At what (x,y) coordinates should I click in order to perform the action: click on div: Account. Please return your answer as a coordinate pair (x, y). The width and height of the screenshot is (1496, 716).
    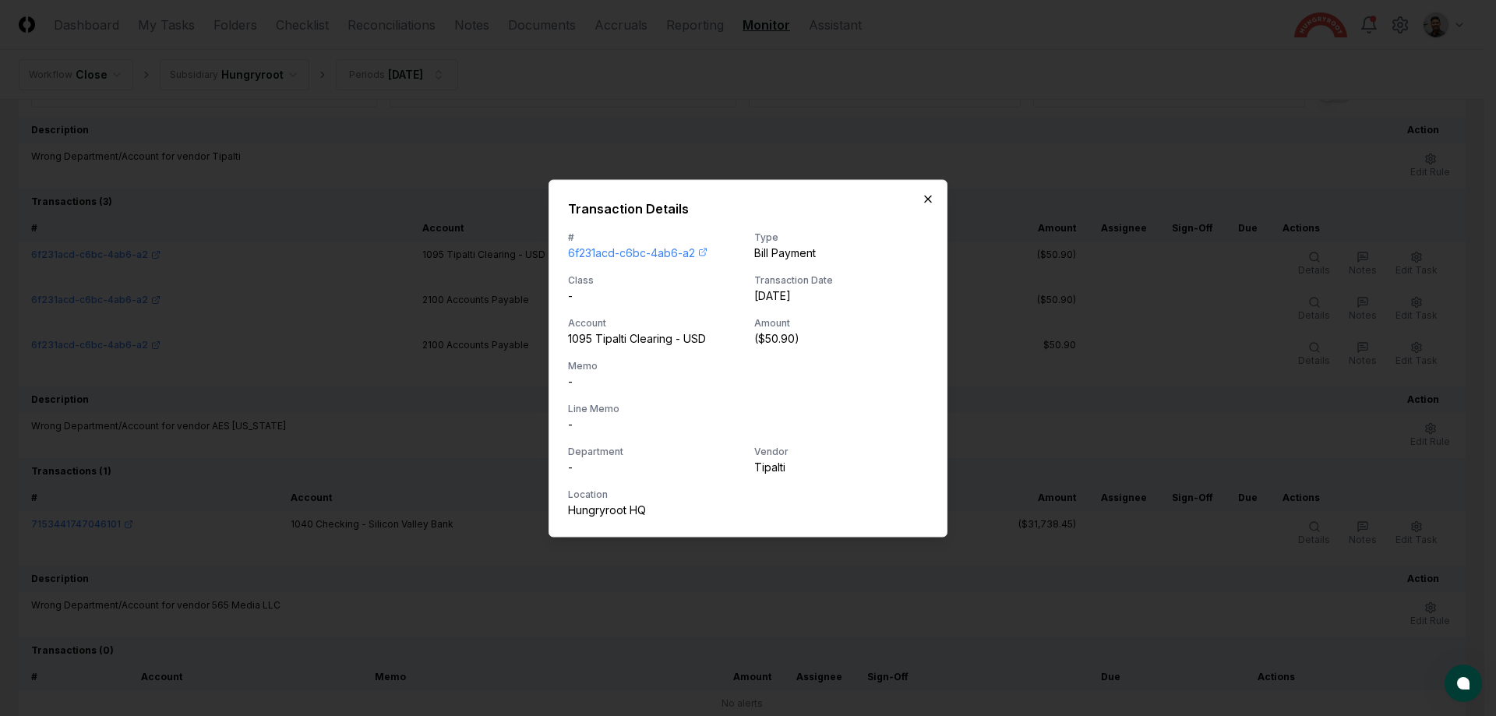
    Looking at the image, I should click on (654, 322).